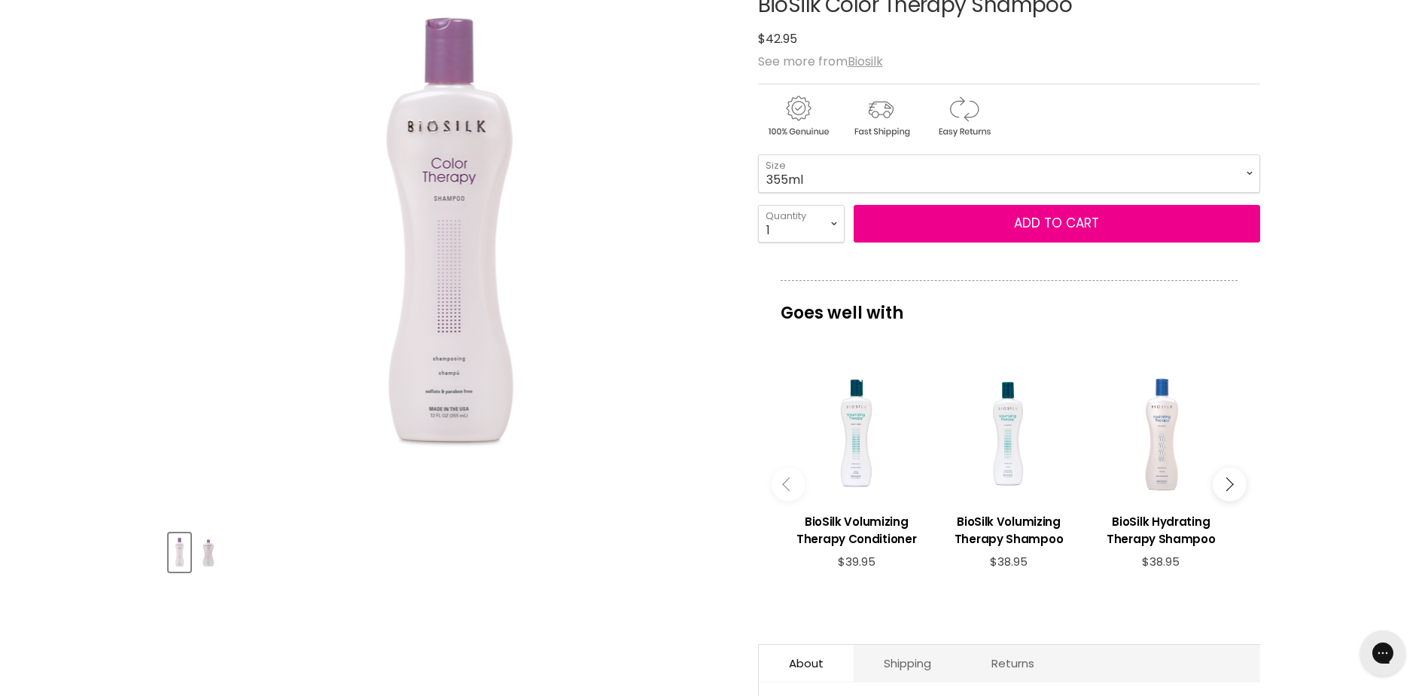 Image resolution: width=1428 pixels, height=696 pixels. What do you see at coordinates (857, 530) in the screenshot?
I see `h3: BioSilk Volumizing Therapy Conditioner` at bounding box center [857, 530].